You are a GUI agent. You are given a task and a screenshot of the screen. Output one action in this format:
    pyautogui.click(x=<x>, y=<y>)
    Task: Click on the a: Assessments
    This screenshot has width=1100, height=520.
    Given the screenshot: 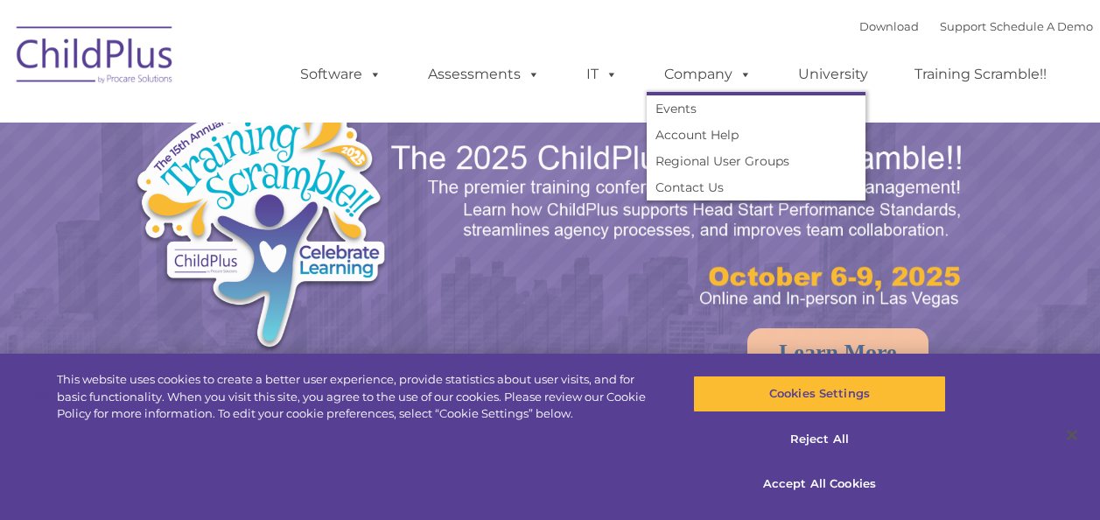 What is the action you would take?
    pyautogui.click(x=484, y=74)
    